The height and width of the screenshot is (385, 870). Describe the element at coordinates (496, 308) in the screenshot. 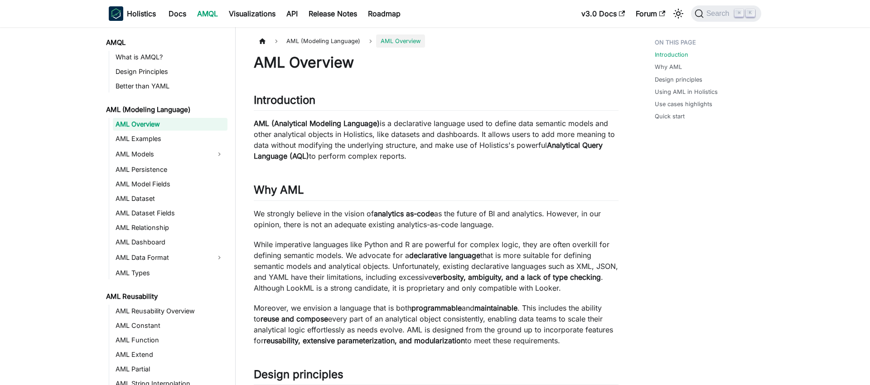

I see `strong: maintainable` at that location.